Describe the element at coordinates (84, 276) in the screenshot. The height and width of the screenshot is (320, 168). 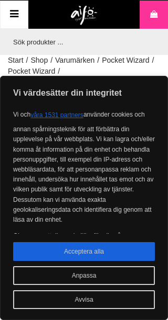
I see `button: Anpassa` at that location.